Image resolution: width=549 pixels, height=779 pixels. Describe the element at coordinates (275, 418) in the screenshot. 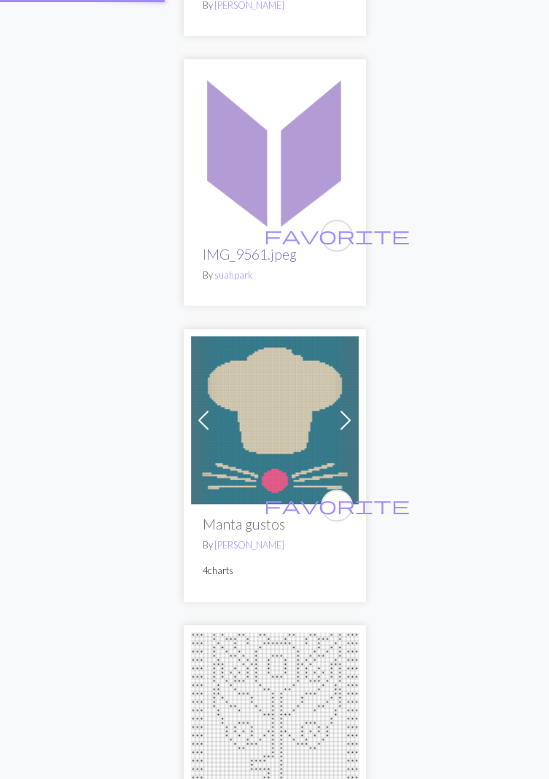

I see `a: Raton.jpg` at that location.